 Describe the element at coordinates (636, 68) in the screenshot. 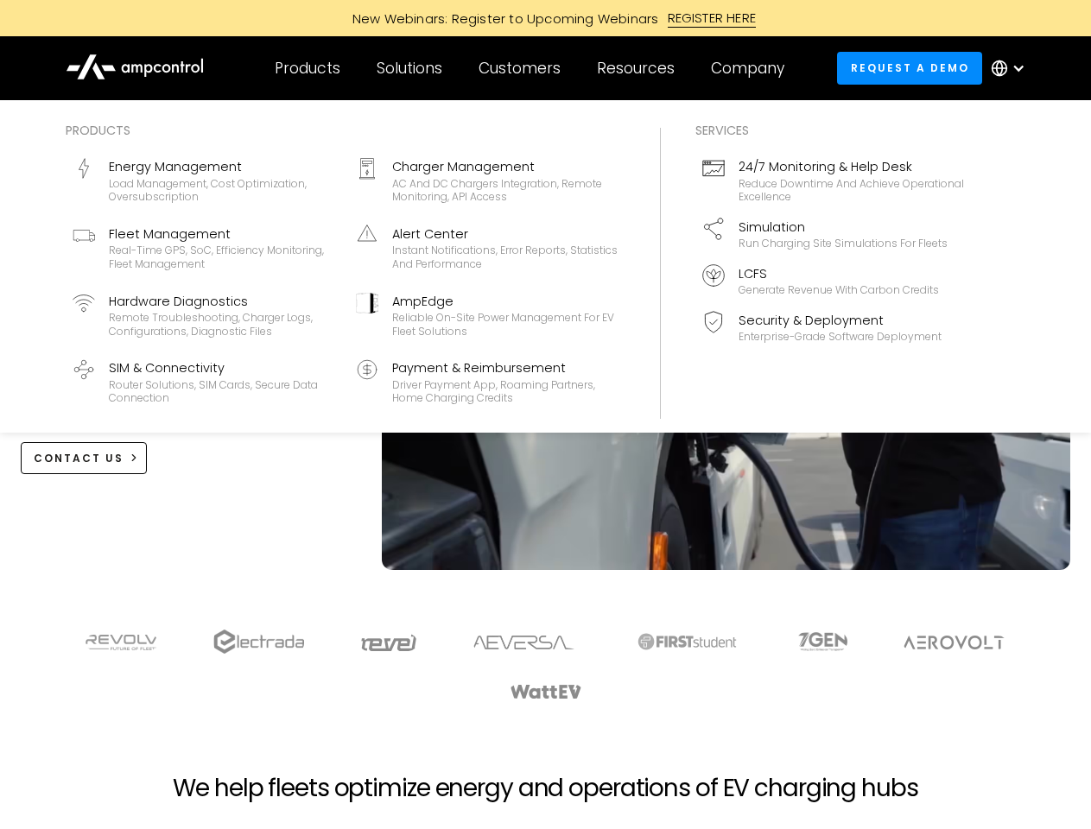

I see `div: Resources` at that location.